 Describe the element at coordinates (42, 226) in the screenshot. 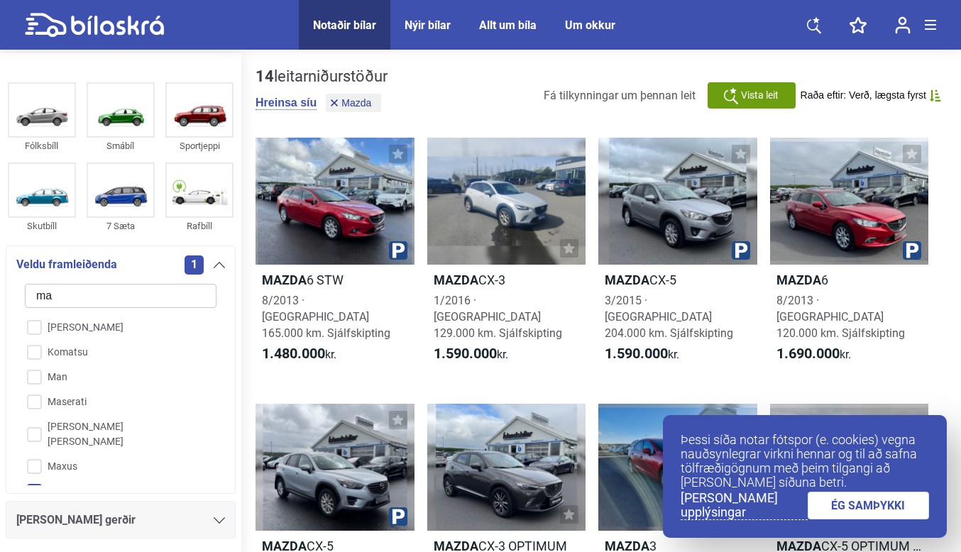

I see `div: Skutbíll` at that location.